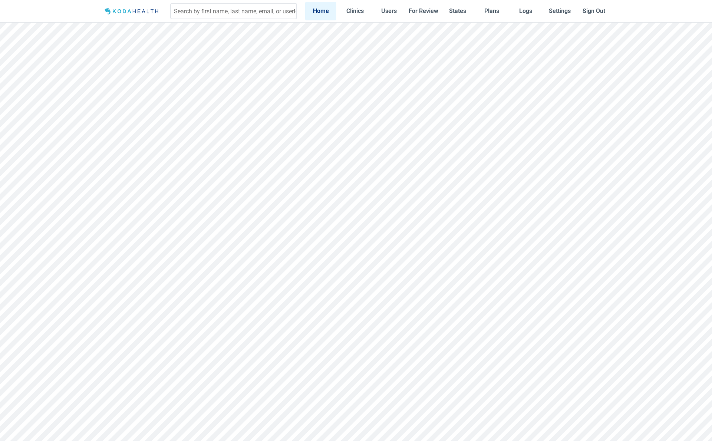 The image size is (712, 445). Describe the element at coordinates (321, 11) in the screenshot. I see `a: Home` at that location.